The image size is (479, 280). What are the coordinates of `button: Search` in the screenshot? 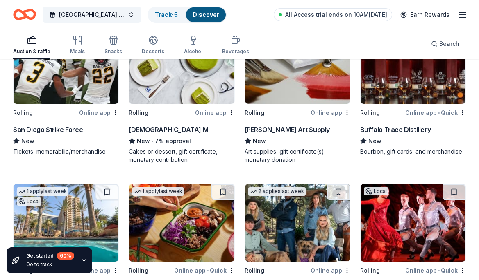 It's located at (445, 44).